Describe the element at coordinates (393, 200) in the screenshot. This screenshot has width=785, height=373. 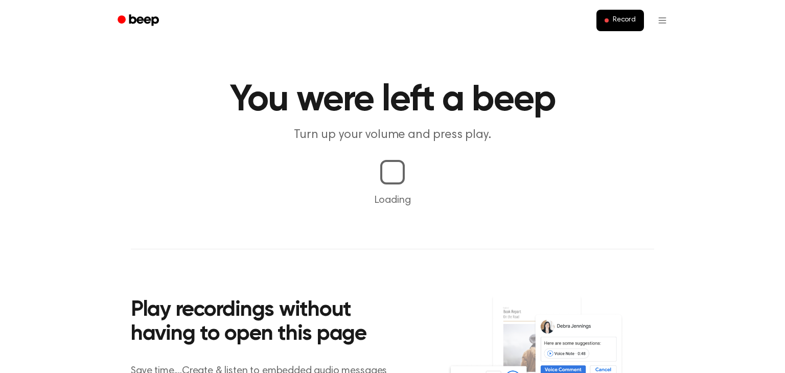
I see `p: Loading` at that location.